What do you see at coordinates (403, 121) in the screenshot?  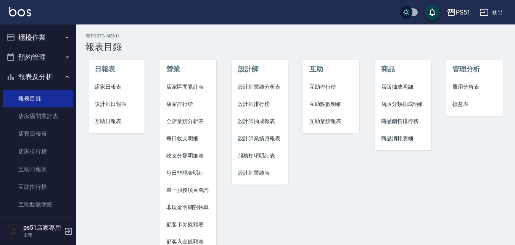 I see `span: 商品銷售排行榜` at bounding box center [403, 121].